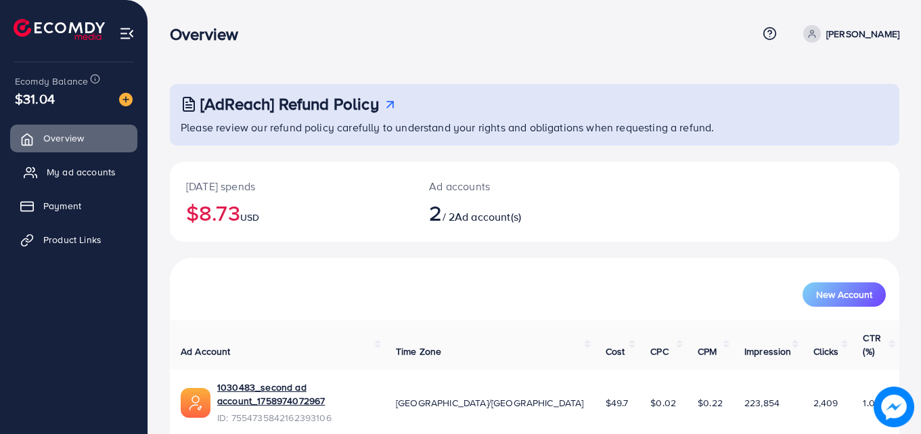  What do you see at coordinates (296, 394) in the screenshot?
I see `a: 1030483_second ad account_1758974072967` at bounding box center [296, 394].